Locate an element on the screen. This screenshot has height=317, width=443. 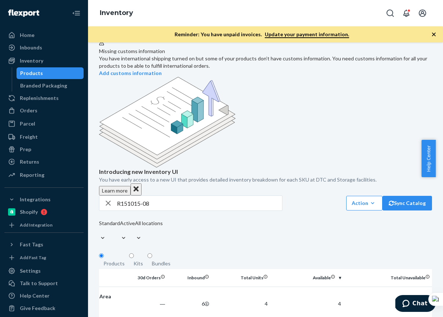
div: Fast Tags is located at coordinates (32, 245).